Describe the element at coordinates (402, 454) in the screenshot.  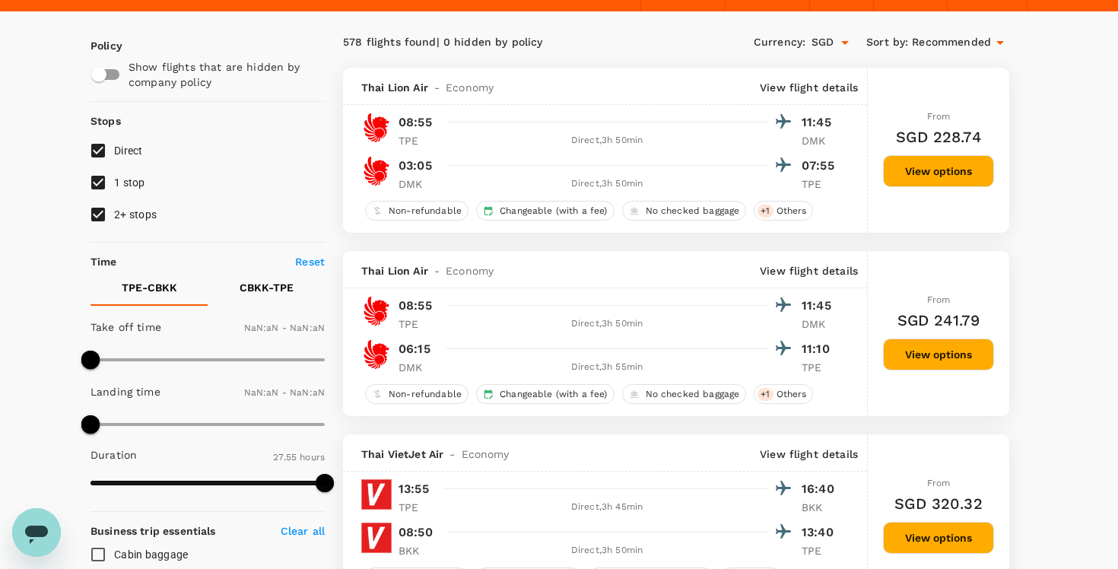
I see `span: Thai VietJet Air` at that location.